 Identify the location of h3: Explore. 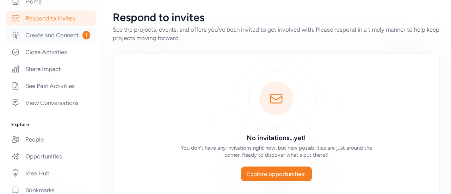
(51, 125).